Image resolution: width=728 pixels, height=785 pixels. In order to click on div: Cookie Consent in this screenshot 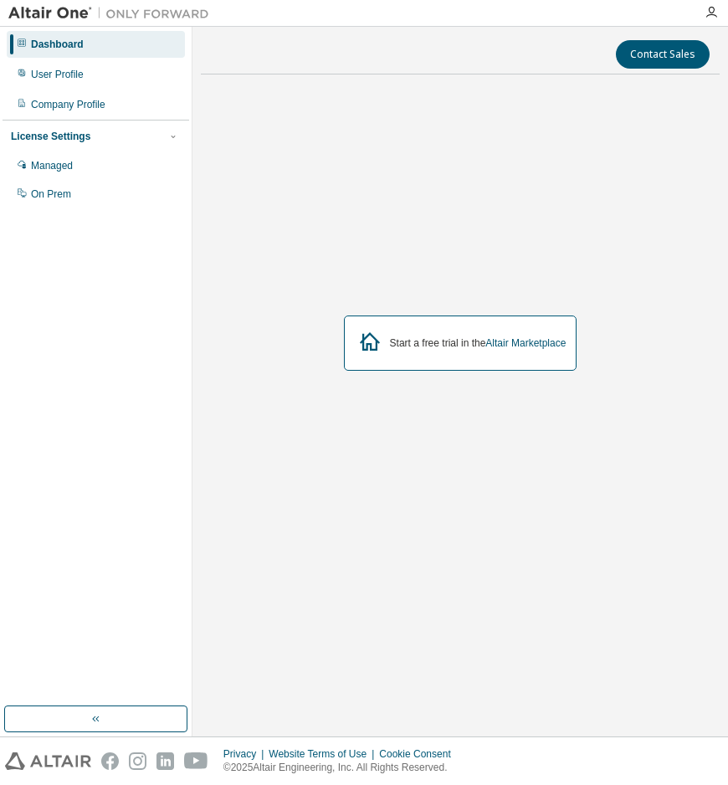, I will do `click(419, 754)`.